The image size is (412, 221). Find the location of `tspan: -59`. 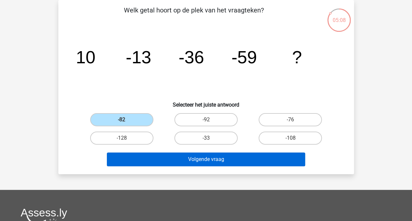

tspan: -59 is located at coordinates (244, 57).